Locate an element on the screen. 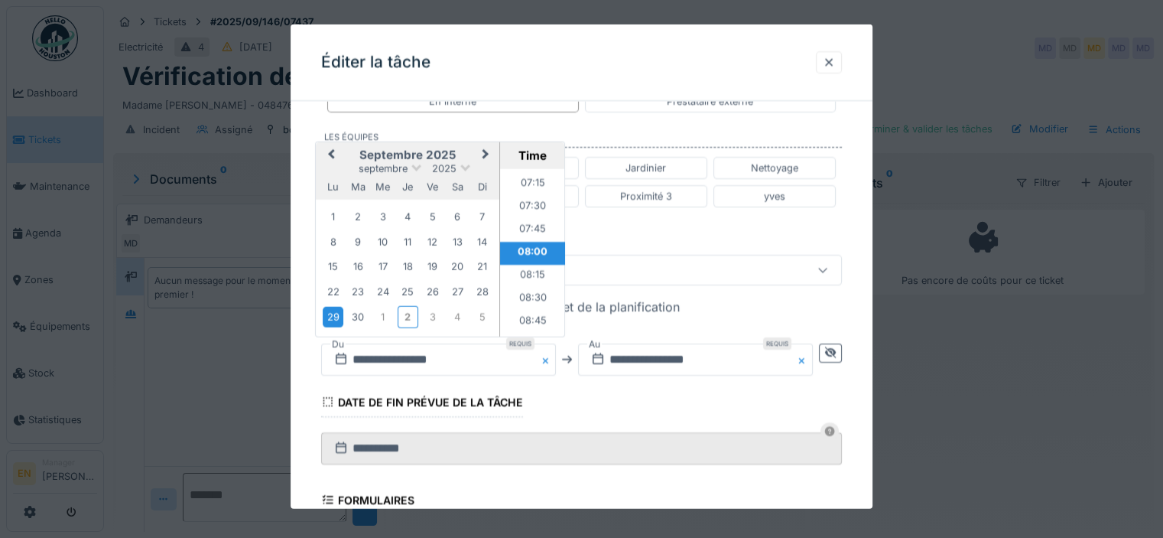  div: Choose mardi 23 septembre 2025 is located at coordinates (358, 291).